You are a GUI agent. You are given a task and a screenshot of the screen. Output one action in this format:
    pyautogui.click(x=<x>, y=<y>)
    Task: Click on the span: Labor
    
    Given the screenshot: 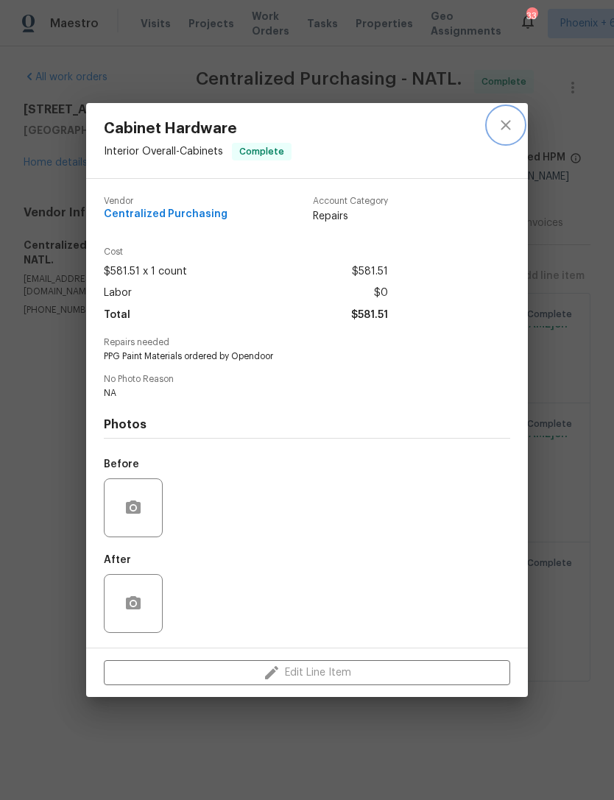 What is the action you would take?
    pyautogui.click(x=118, y=293)
    